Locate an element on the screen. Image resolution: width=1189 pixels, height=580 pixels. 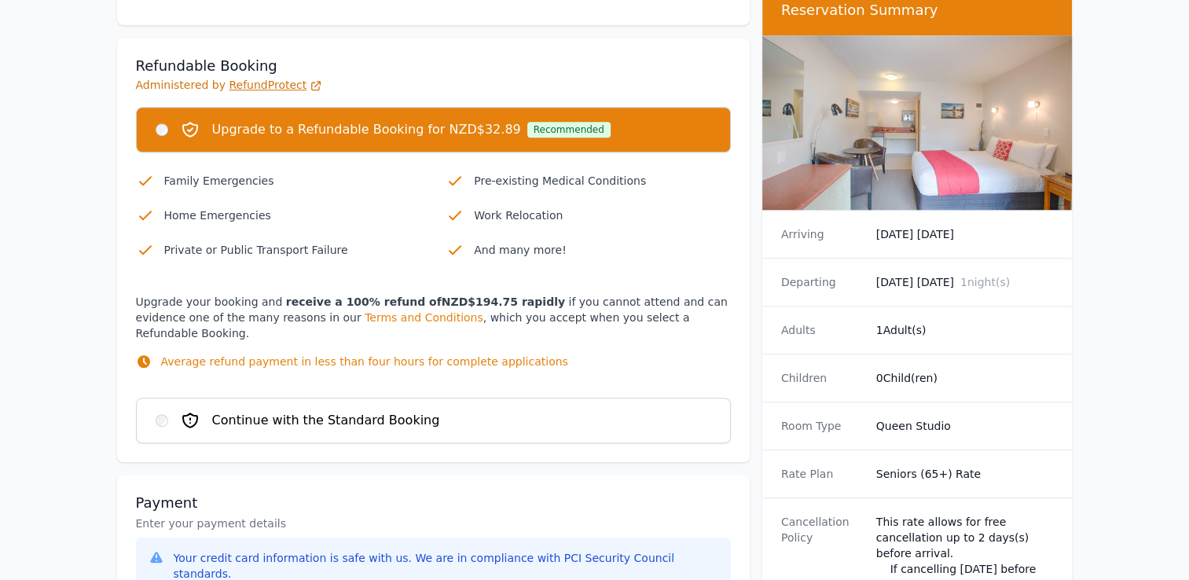
span: Upgrade to a Refundable Booking for NZD$32.89 is located at coordinates (366, 130).